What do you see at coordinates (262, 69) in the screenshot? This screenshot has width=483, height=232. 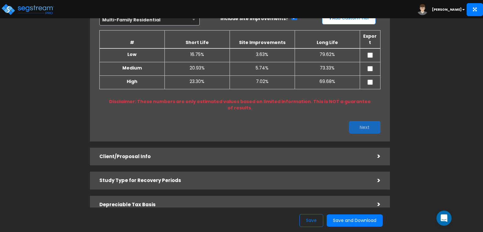 I see `td: 5.74%` at bounding box center [262, 69].